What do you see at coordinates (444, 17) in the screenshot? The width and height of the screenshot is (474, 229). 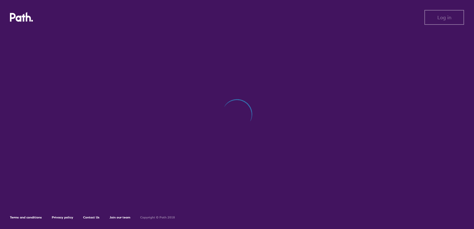 I see `button: Log in` at bounding box center [444, 17].